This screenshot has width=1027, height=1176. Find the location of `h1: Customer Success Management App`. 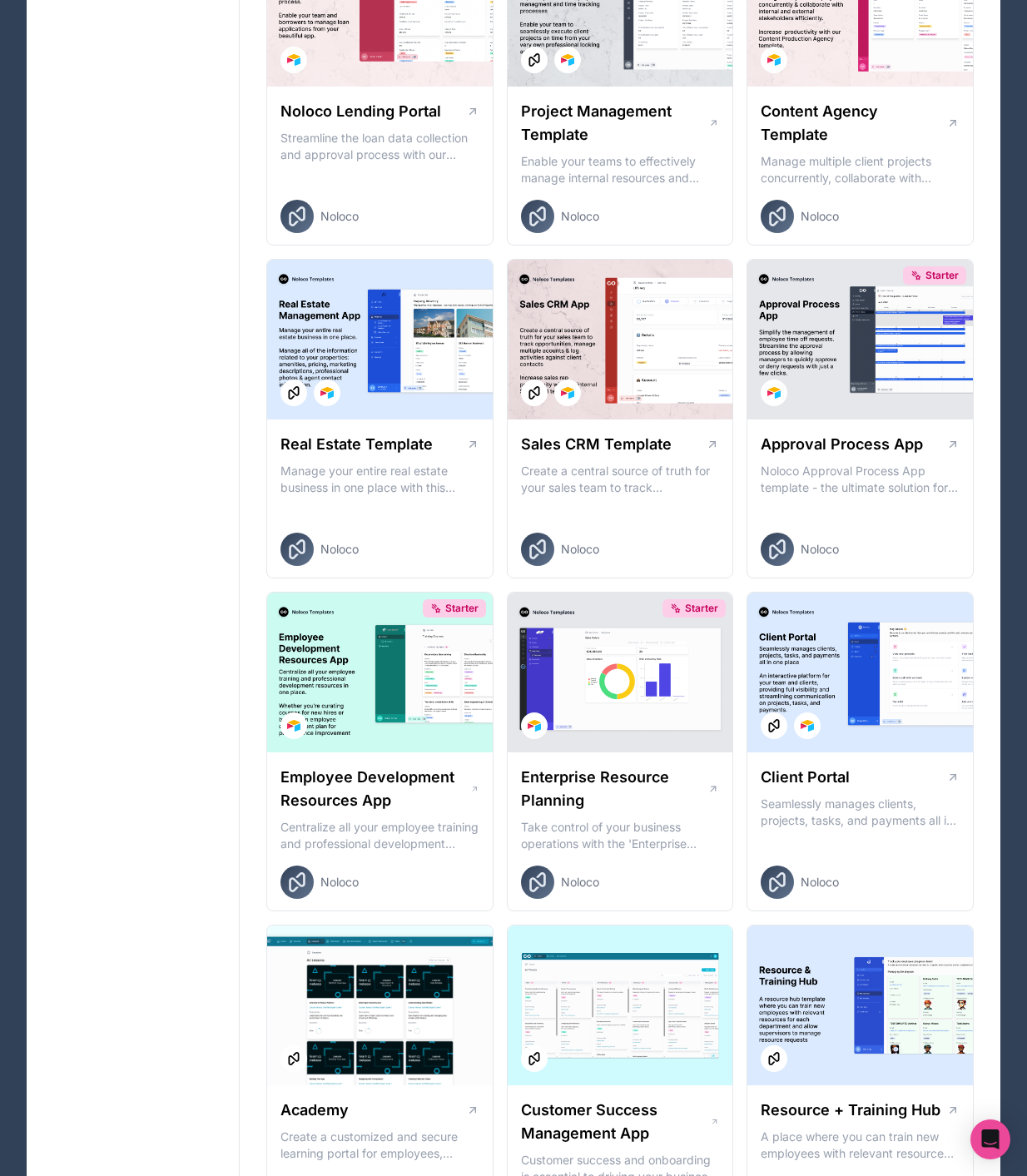

h1: Customer Success Management App is located at coordinates (615, 1122).